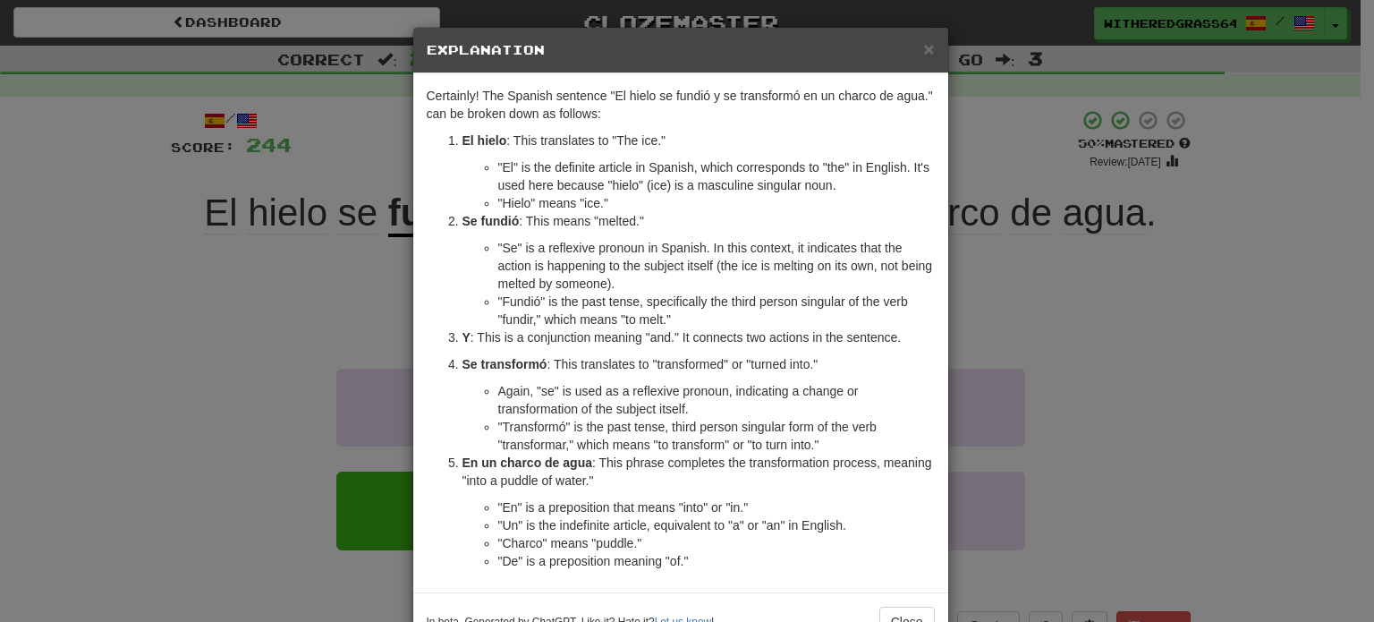 This screenshot has width=1374, height=622. Describe the element at coordinates (717, 266) in the screenshot. I see `li: "Se" is a reflexive pronoun in Spanish. In this context, it indicates that the action is happenin...` at that location.